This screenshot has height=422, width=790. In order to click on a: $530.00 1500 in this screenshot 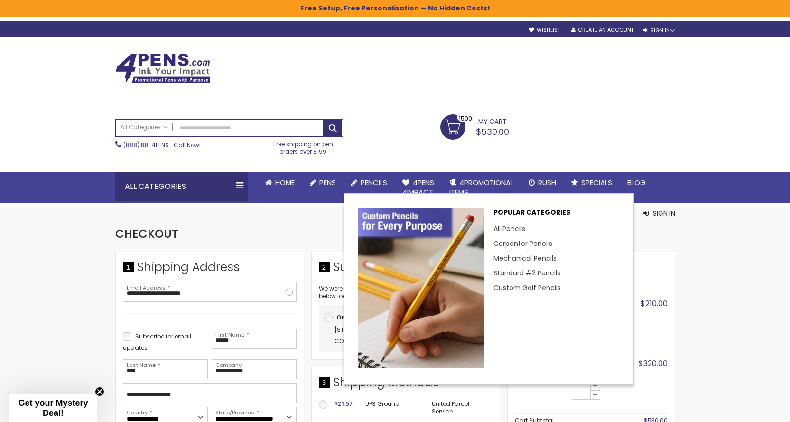, I will do `click(475, 126)`.